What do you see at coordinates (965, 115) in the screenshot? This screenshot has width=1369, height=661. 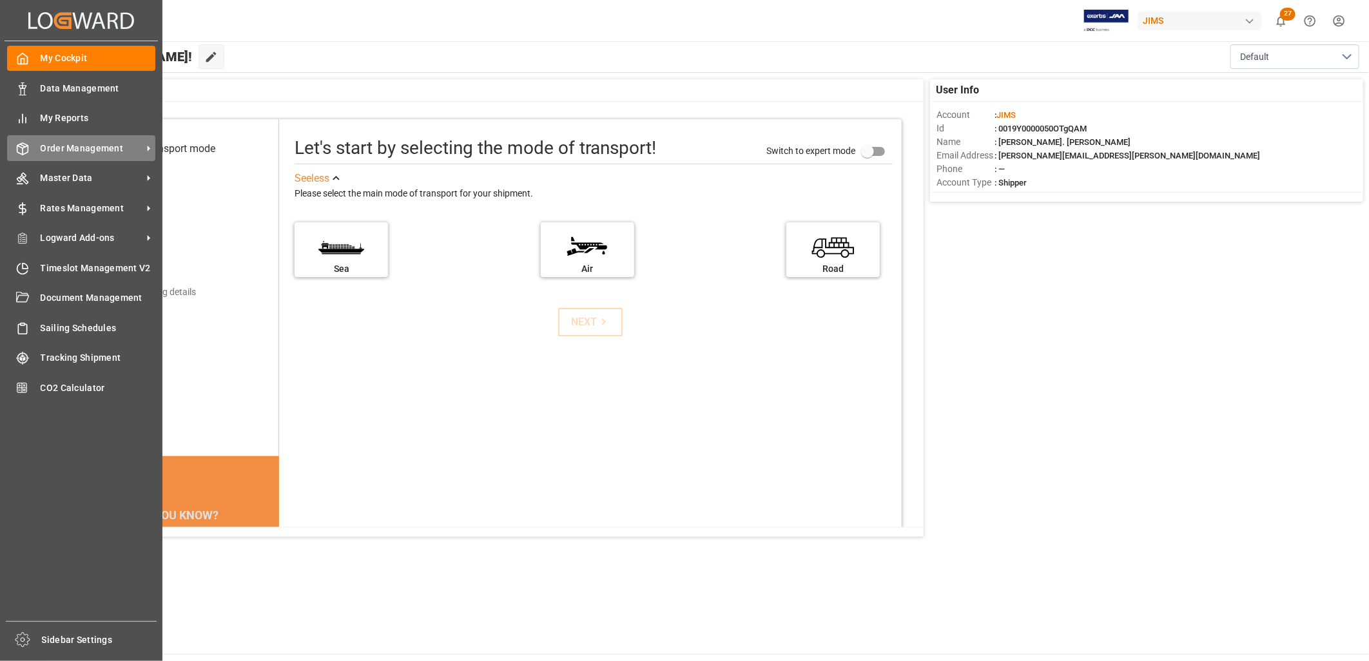 I see `span: Account` at bounding box center [965, 115].